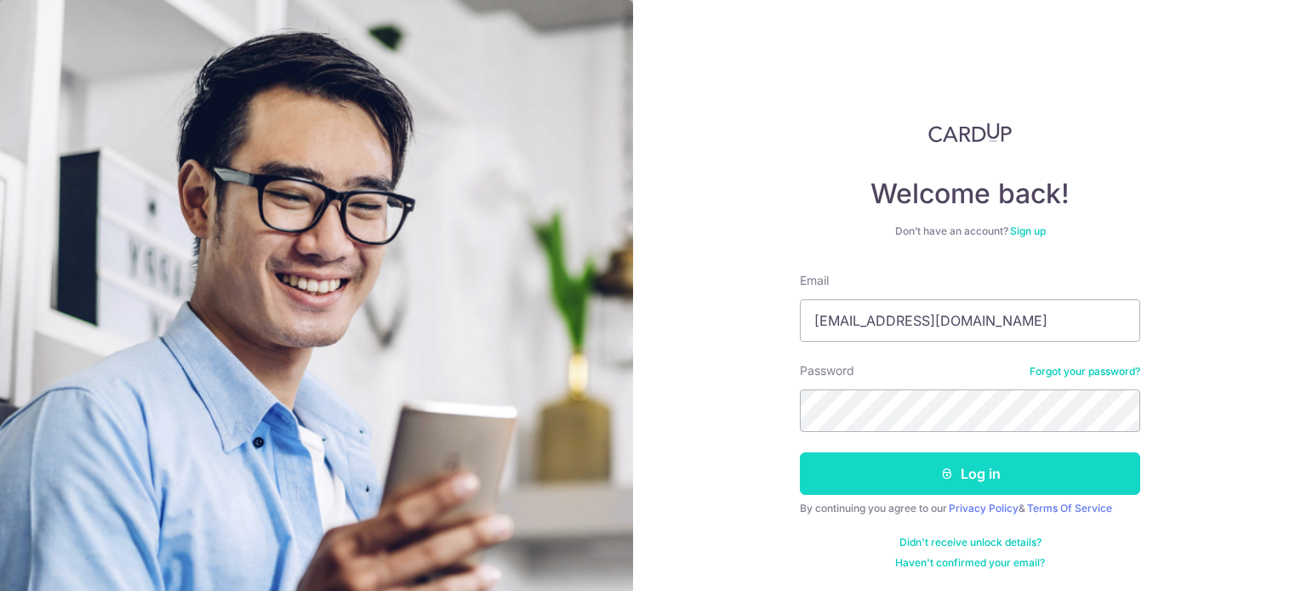 The width and height of the screenshot is (1307, 591). What do you see at coordinates (970, 474) in the screenshot?
I see `button: Log in` at bounding box center [970, 474].